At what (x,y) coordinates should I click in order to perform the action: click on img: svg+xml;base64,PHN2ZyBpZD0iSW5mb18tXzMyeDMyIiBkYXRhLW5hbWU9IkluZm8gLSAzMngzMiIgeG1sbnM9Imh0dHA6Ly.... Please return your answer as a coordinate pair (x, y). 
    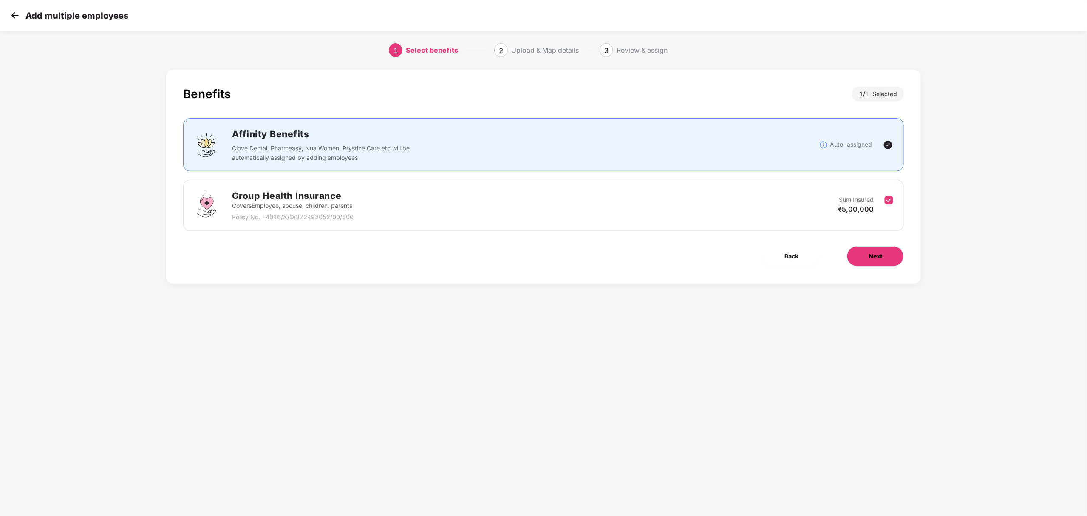
    Looking at the image, I should click on (824, 145).